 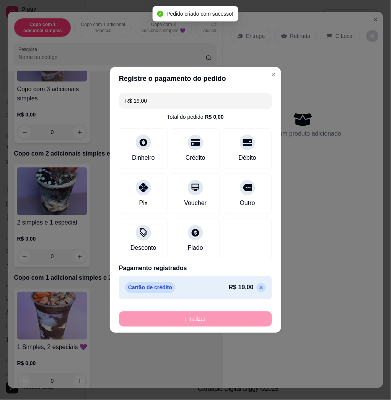 I want to click on header: Registre o pagamento do pedido, so click(x=196, y=78).